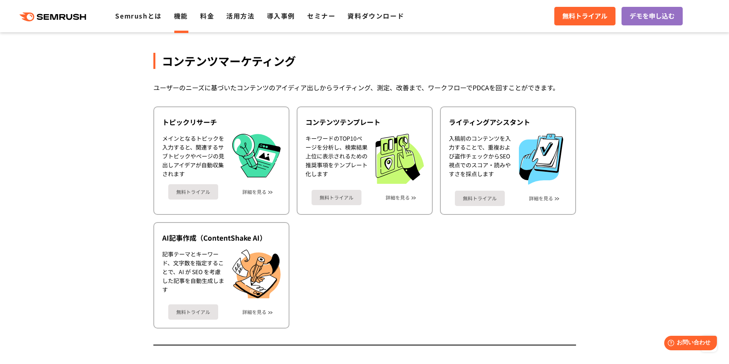  What do you see at coordinates (138, 16) in the screenshot?
I see `a: Semrushとは` at bounding box center [138, 16].